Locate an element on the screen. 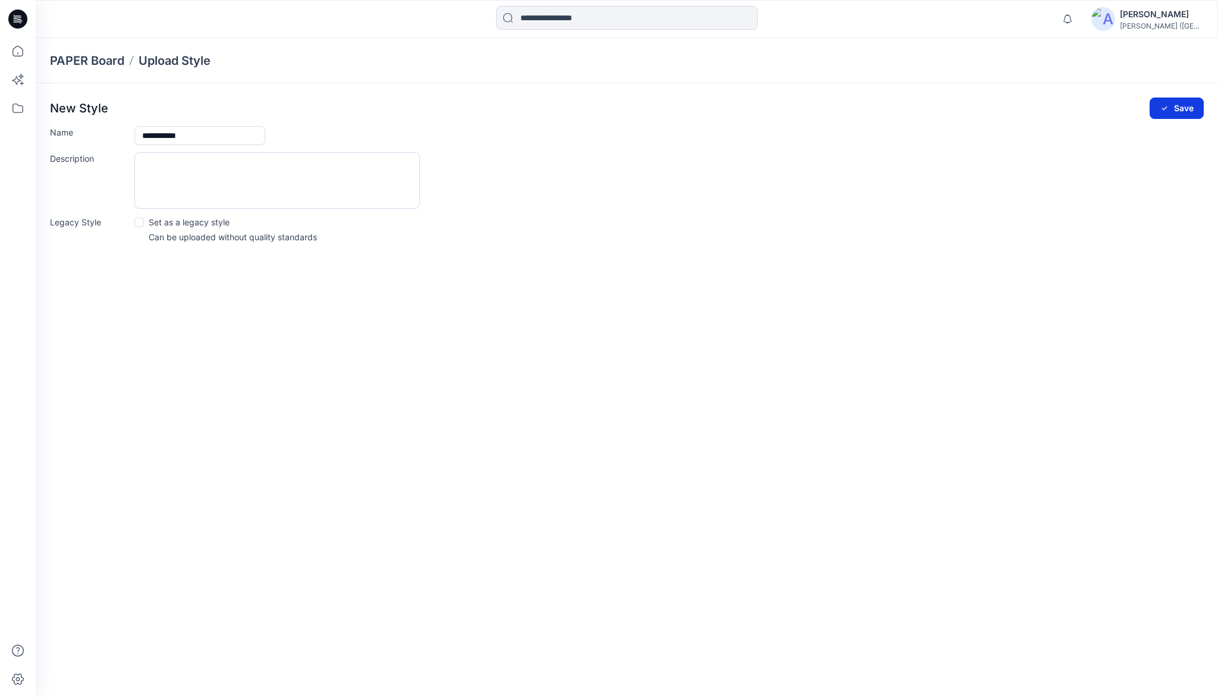  p: PAPER Board is located at coordinates (87, 61).